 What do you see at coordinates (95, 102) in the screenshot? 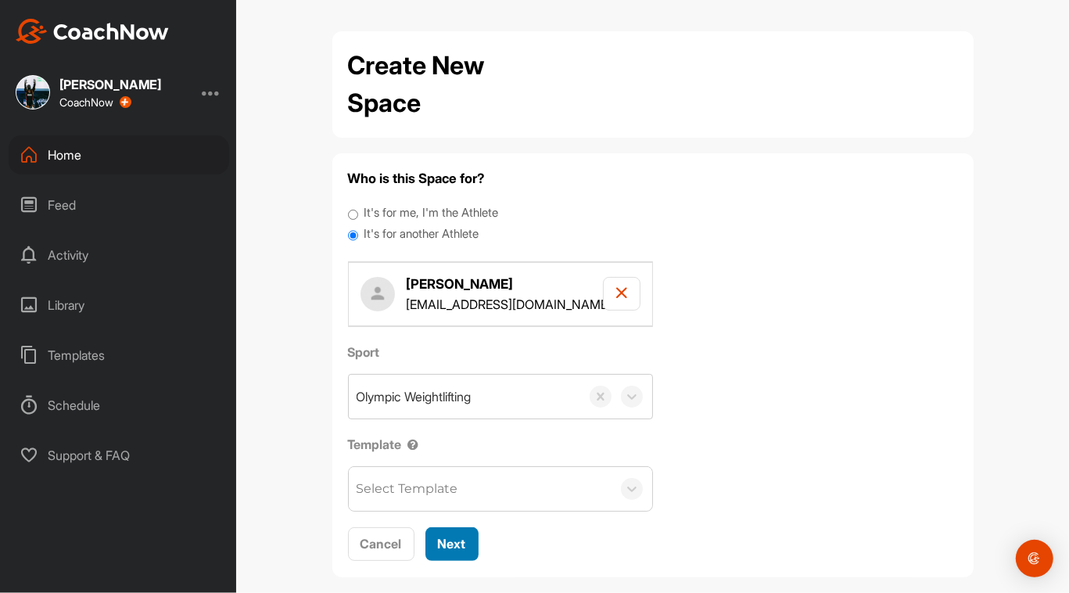
I see `div: CoachNow` at bounding box center [95, 102].